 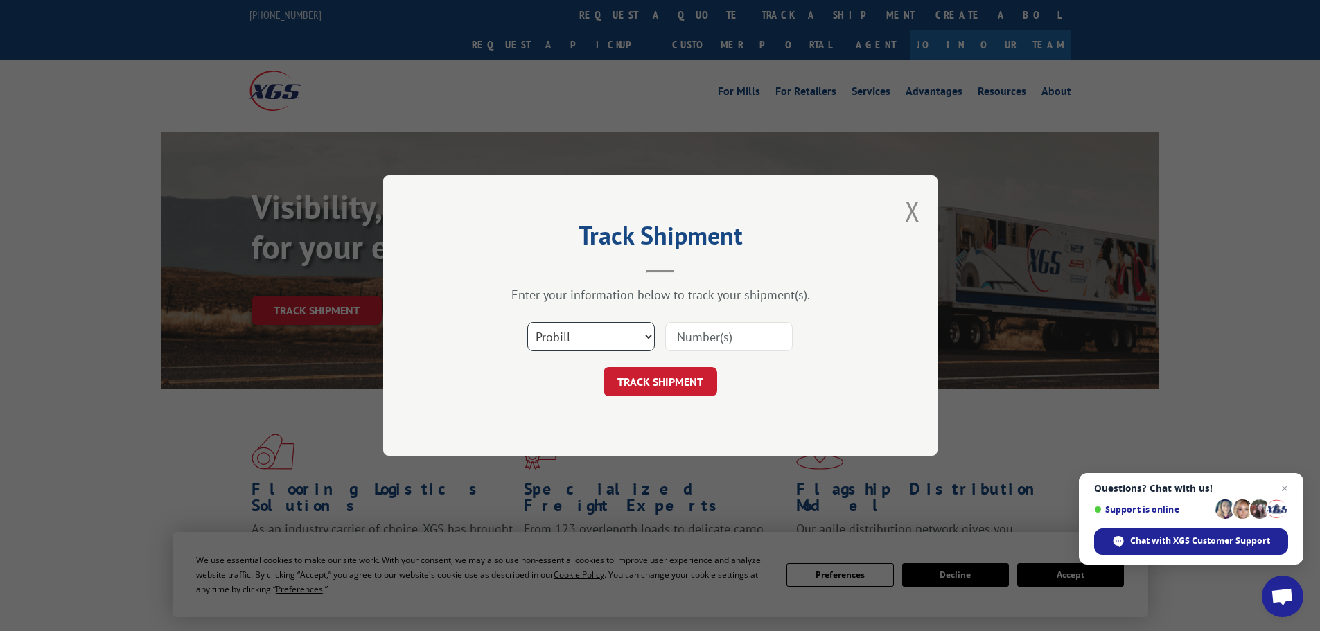 What do you see at coordinates (1282, 596) in the screenshot?
I see `div: Open chat` at bounding box center [1282, 596].